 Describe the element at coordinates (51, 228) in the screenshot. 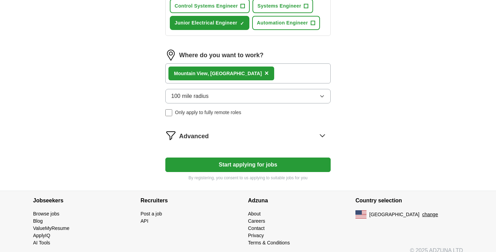

I see `a: ValueMyResume` at that location.